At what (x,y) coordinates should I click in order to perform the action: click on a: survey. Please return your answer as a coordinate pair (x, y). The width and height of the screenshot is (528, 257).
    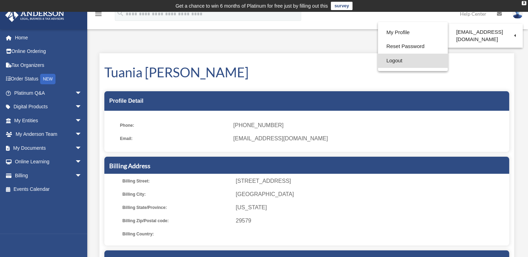
    Looking at the image, I should click on (342, 6).